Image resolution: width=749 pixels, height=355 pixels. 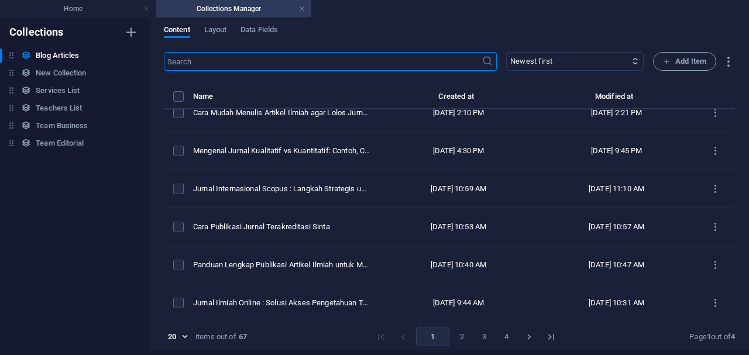 I want to click on span: Layout, so click(x=215, y=31).